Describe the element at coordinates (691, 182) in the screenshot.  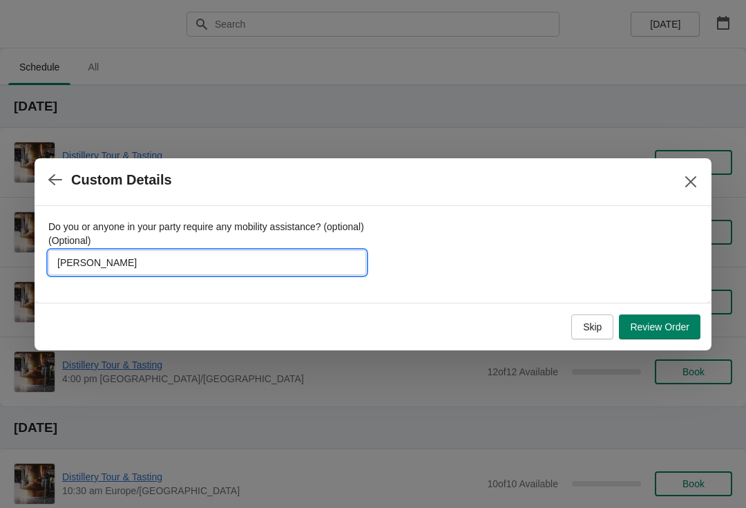
I see `button: Close` at that location.